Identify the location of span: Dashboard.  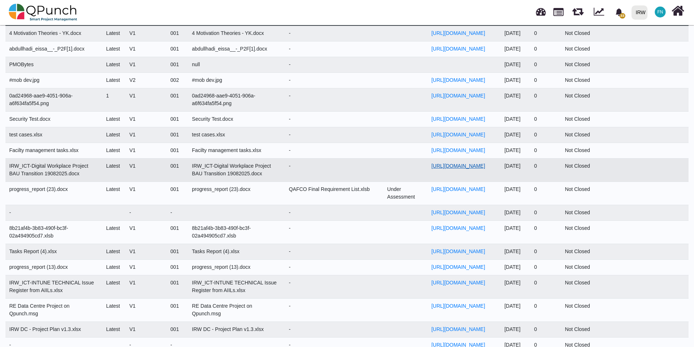
(540, 10).